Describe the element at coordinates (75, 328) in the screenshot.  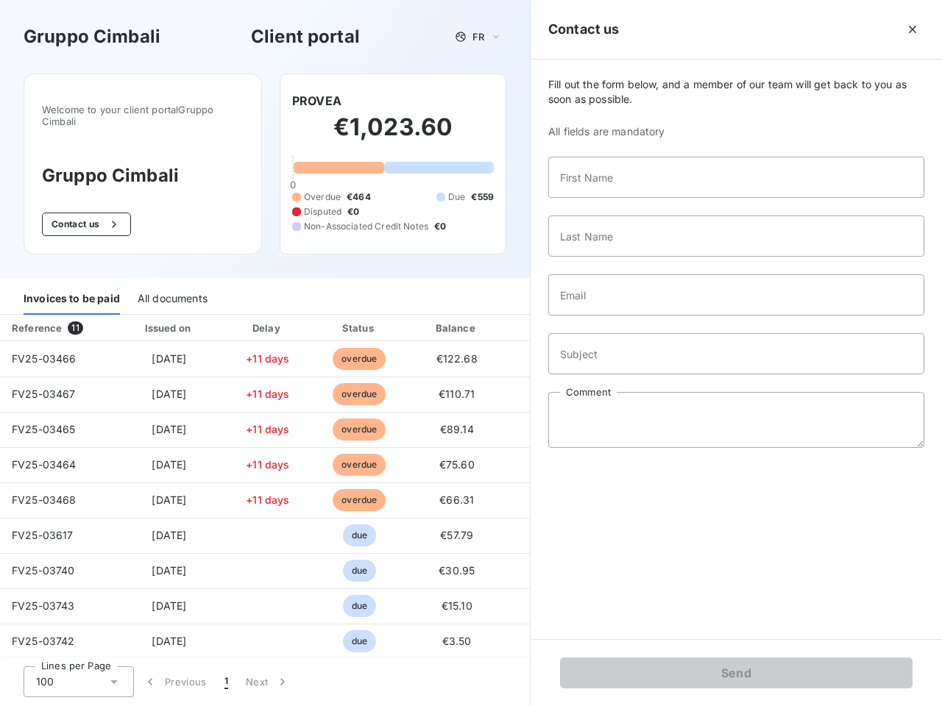
I see `span: 11` at that location.